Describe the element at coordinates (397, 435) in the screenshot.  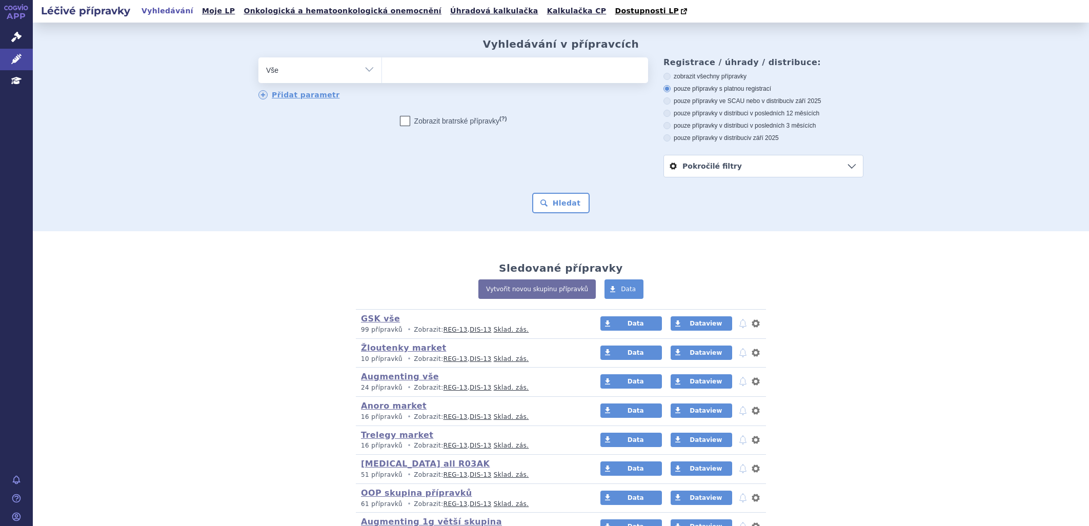
I see `a: Trelegy market` at that location.